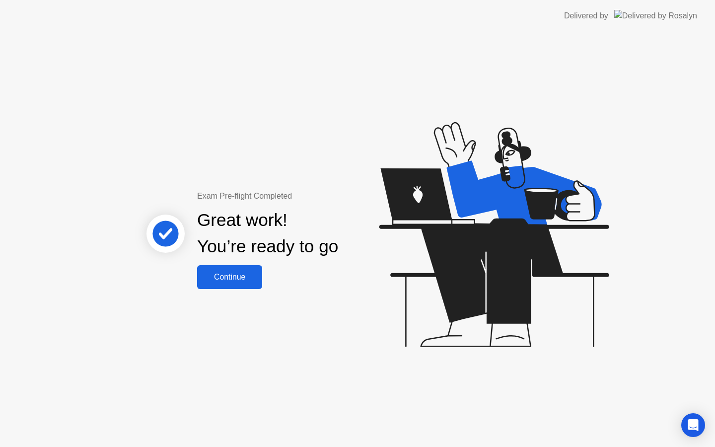 Image resolution: width=715 pixels, height=447 pixels. Describe the element at coordinates (299, 196) in the screenshot. I see `div: Exam Pre-flight Completed` at that location.